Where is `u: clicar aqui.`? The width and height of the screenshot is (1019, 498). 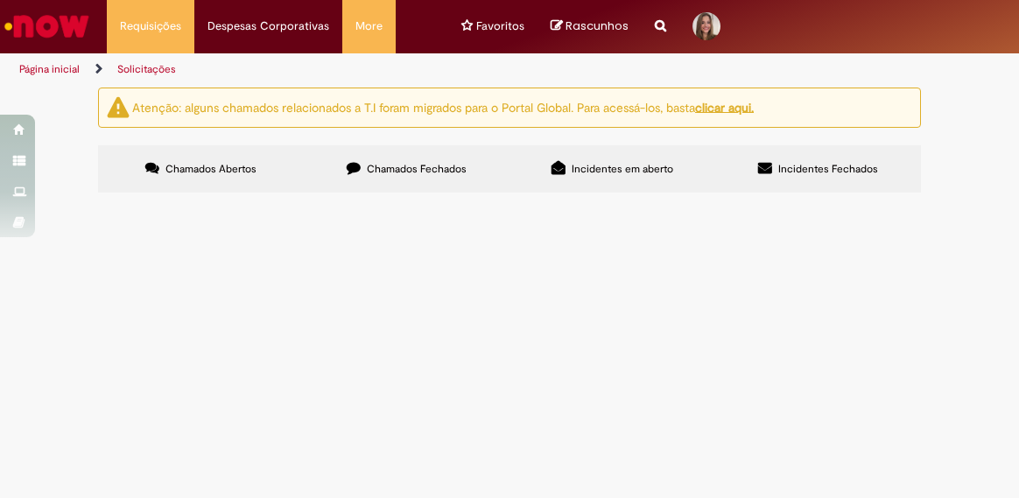 u: clicar aqui. is located at coordinates (724, 107).